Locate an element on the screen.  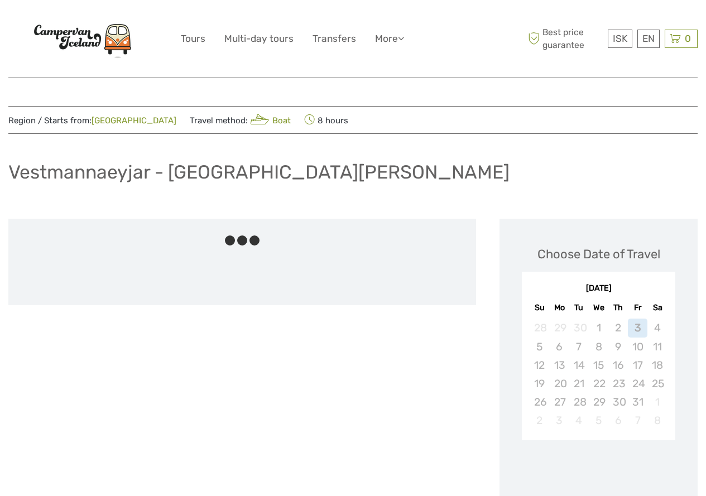
div: Not available Monday, October 13th, 2025 is located at coordinates (559, 365).